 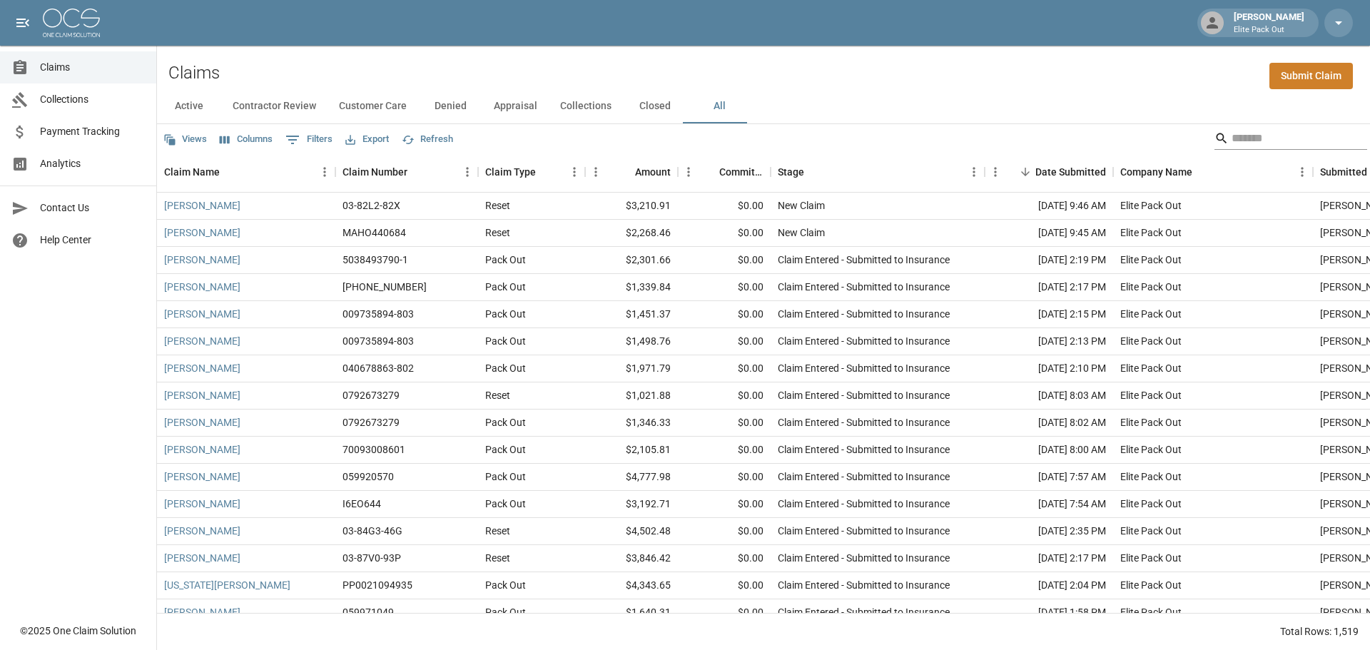 What do you see at coordinates (246, 139) in the screenshot?
I see `button: Select columns` at bounding box center [246, 139].